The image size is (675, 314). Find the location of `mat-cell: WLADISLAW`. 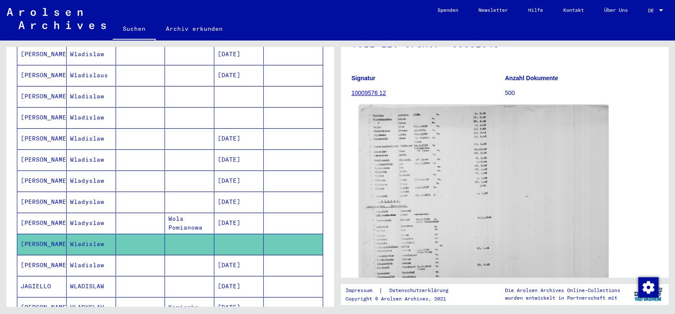

mat-cell: WLADISLAW is located at coordinates (91, 286).